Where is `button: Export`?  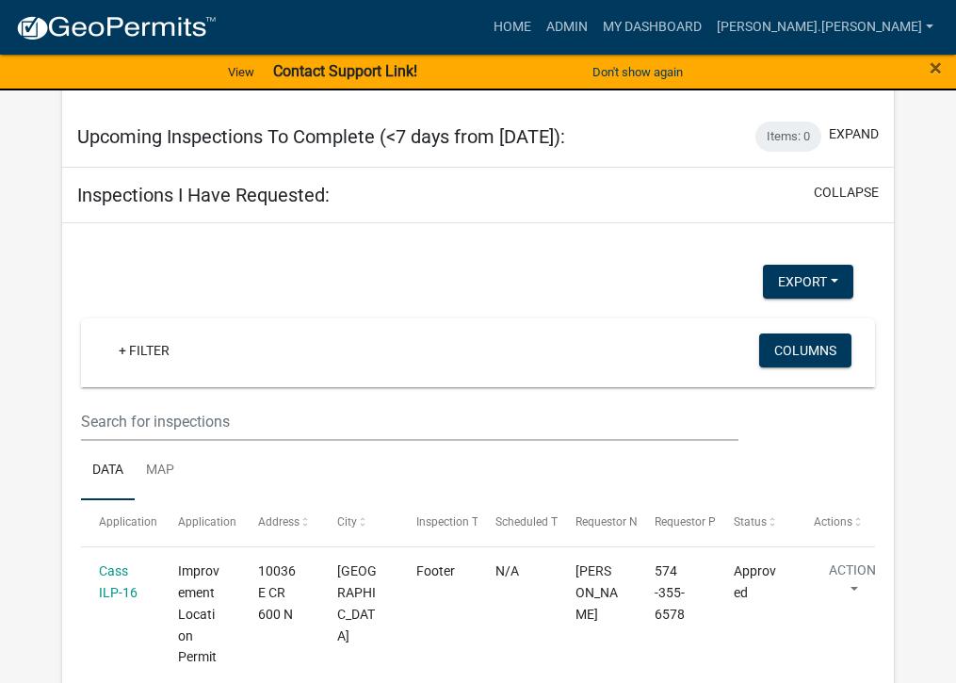 button: Export is located at coordinates (808, 282).